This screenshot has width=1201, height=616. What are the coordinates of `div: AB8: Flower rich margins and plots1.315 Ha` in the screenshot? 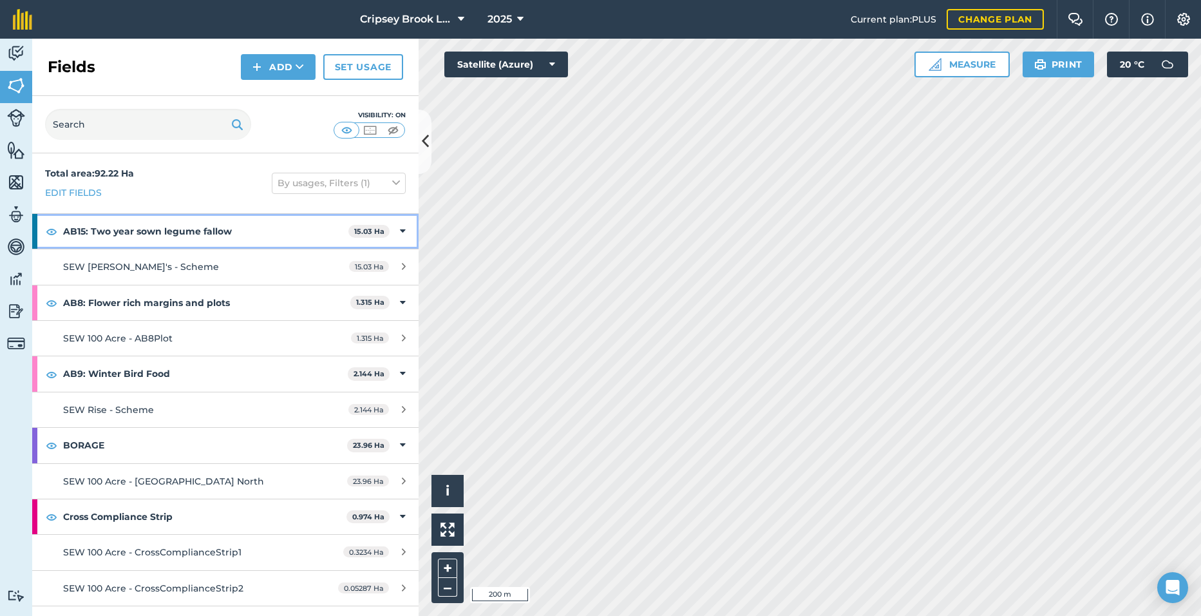 It's located at (225, 303).